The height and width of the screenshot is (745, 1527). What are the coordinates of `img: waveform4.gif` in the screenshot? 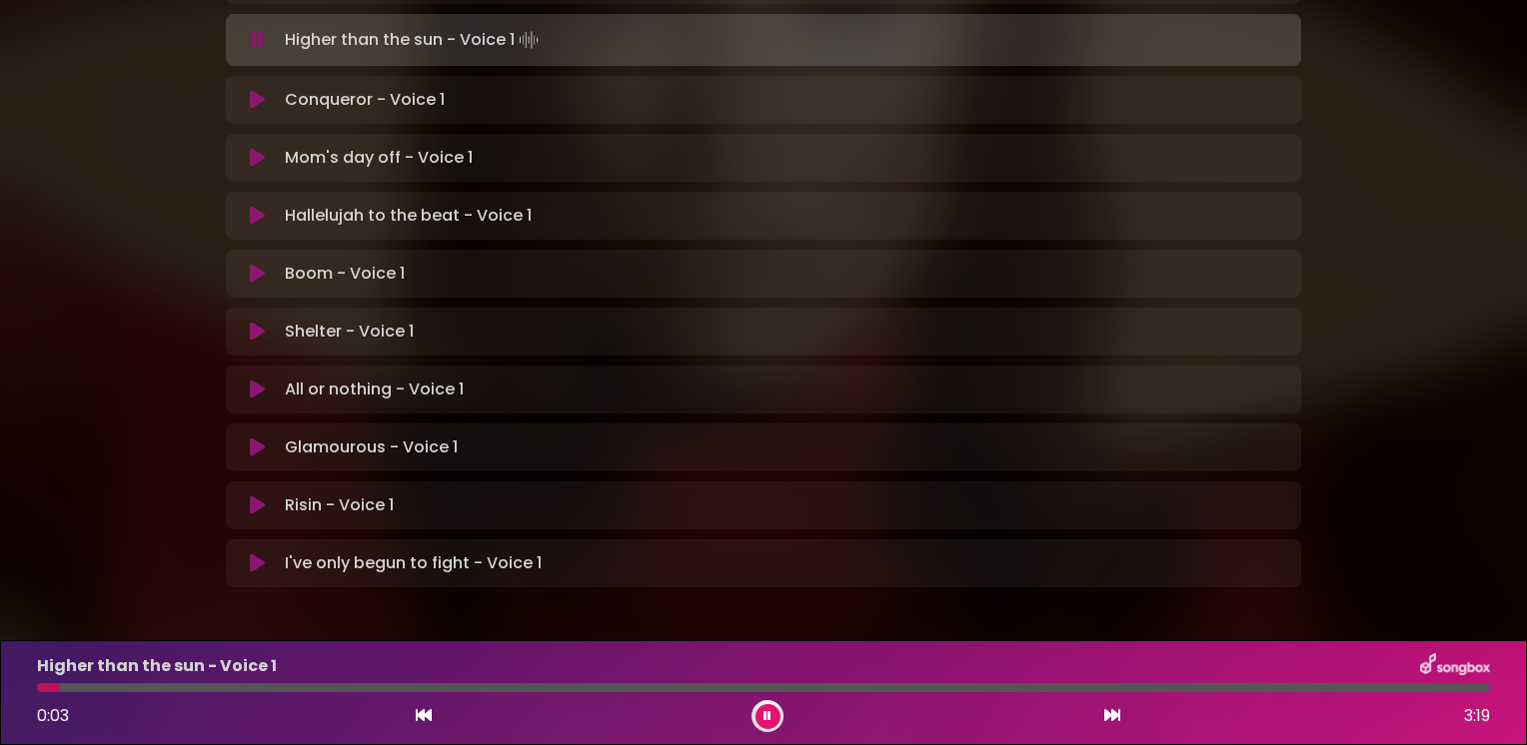 It's located at (529, 40).